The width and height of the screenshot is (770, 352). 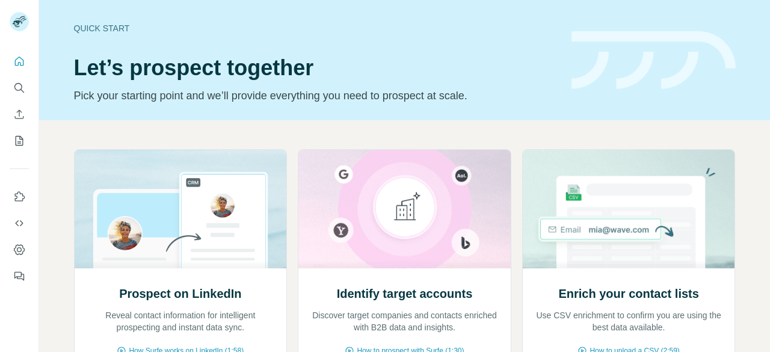 What do you see at coordinates (180, 321) in the screenshot?
I see `p: Reveal contact information for intelligent prospecting and instant data sync.` at bounding box center [180, 321].